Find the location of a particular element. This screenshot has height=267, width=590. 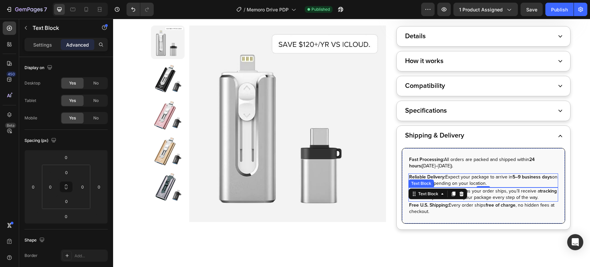

div: Mobile is located at coordinates (31, 118).